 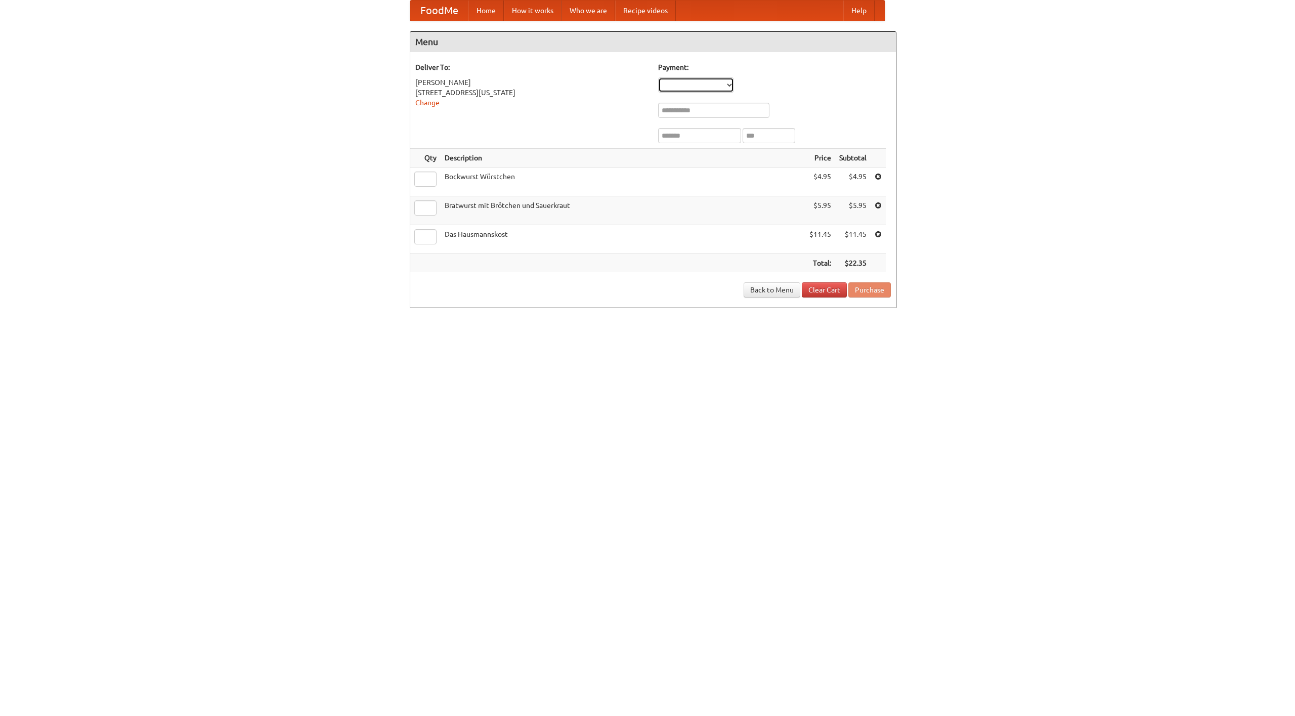 I want to click on a: Change, so click(x=427, y=103).